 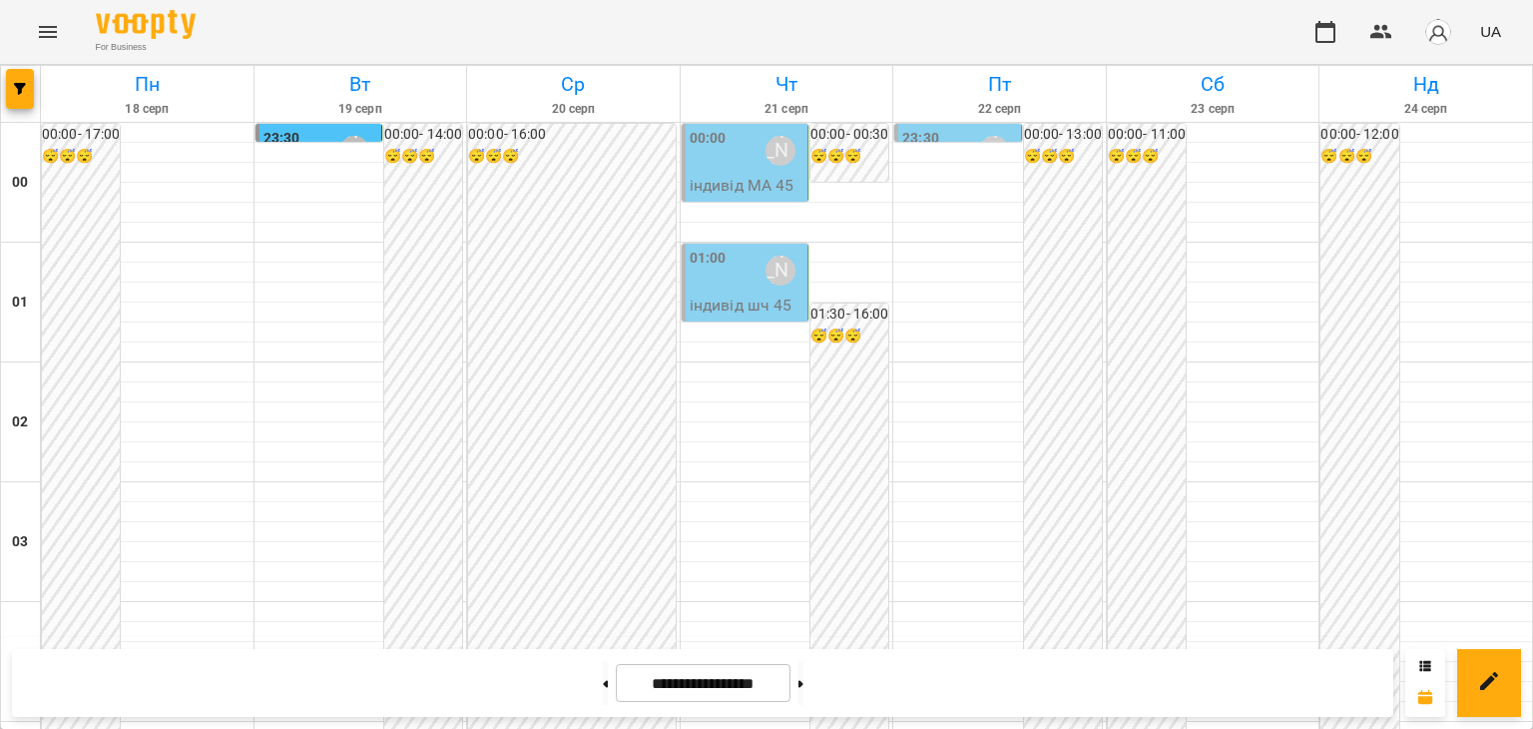 I want to click on h6: 19 серп, so click(x=360, y=109).